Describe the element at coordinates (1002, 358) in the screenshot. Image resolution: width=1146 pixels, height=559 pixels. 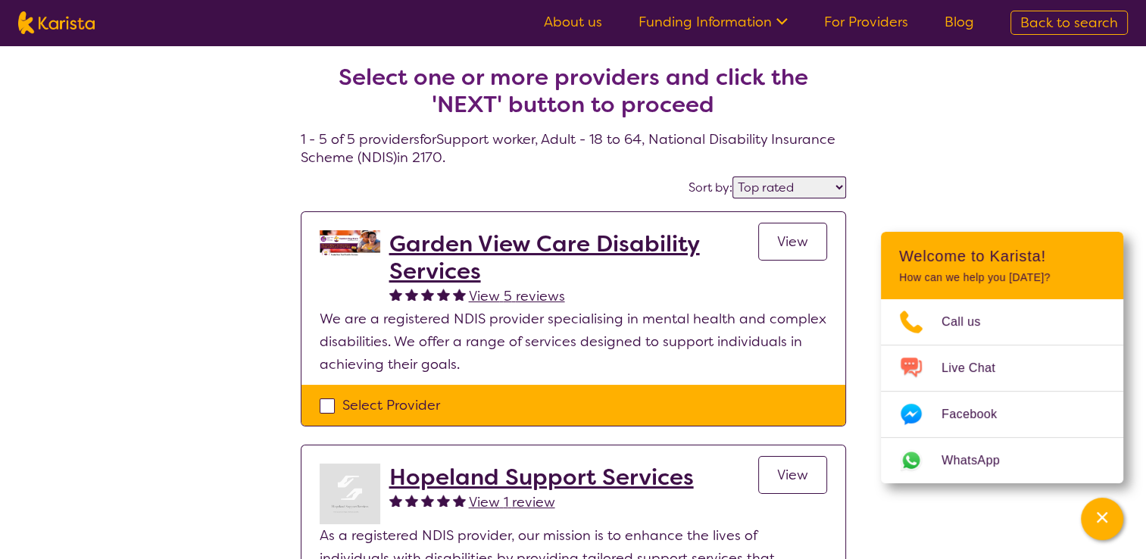
I see `div: Channel Menu` at that location.